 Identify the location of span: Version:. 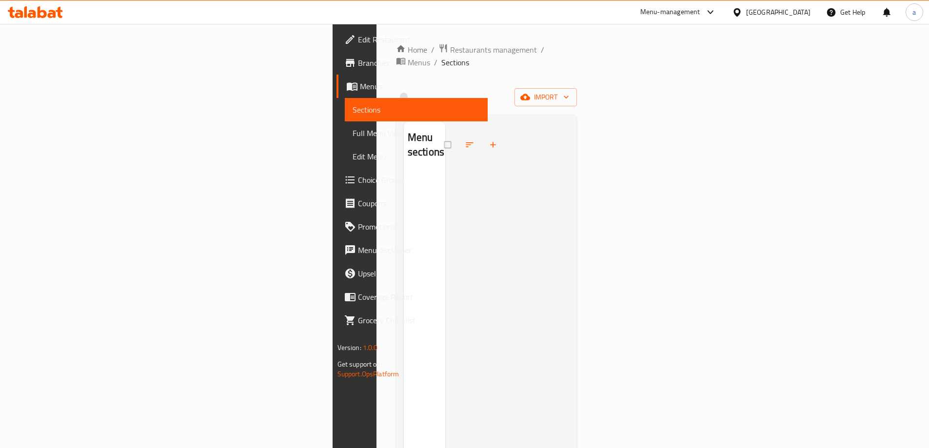
(349, 348).